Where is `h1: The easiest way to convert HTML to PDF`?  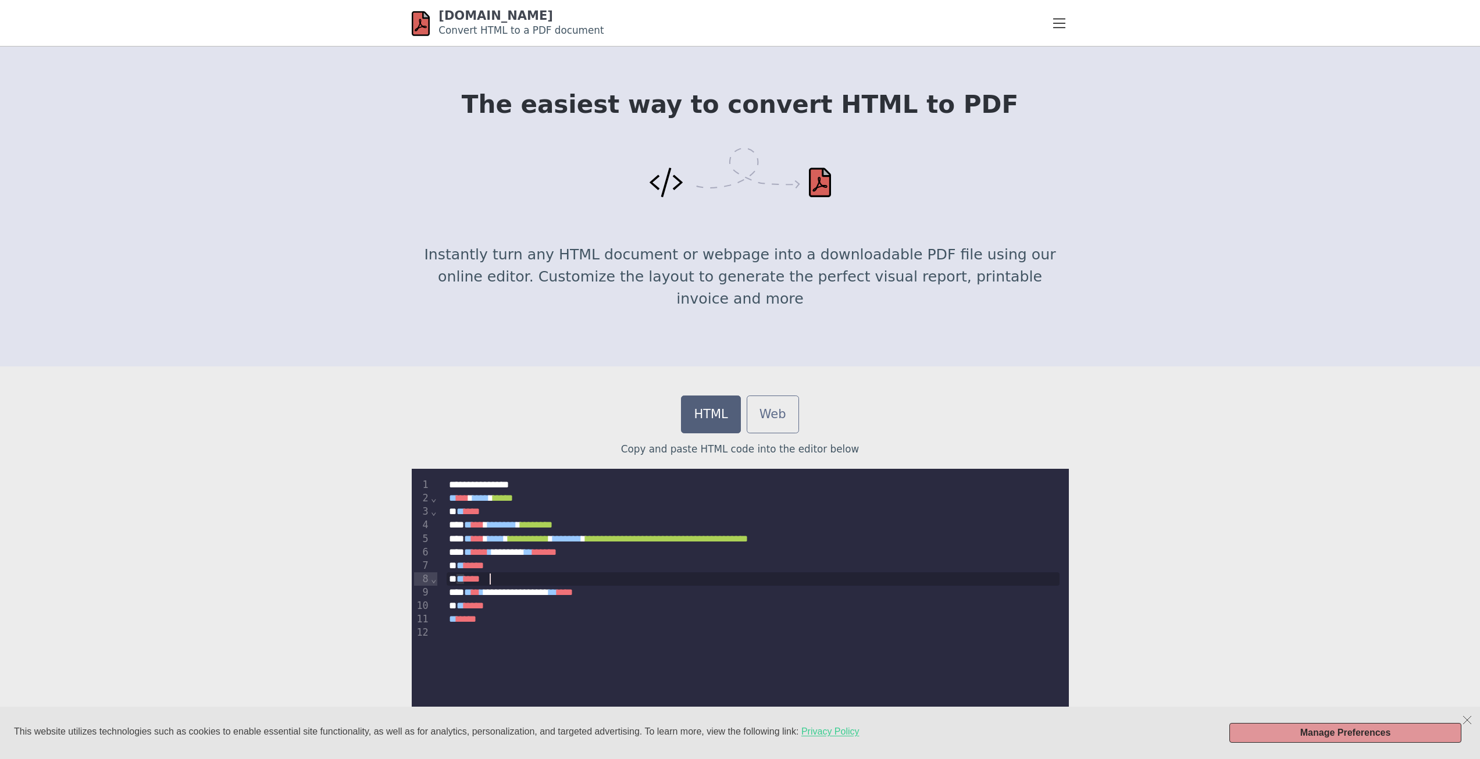 h1: The easiest way to convert HTML to PDF is located at coordinates (740, 104).